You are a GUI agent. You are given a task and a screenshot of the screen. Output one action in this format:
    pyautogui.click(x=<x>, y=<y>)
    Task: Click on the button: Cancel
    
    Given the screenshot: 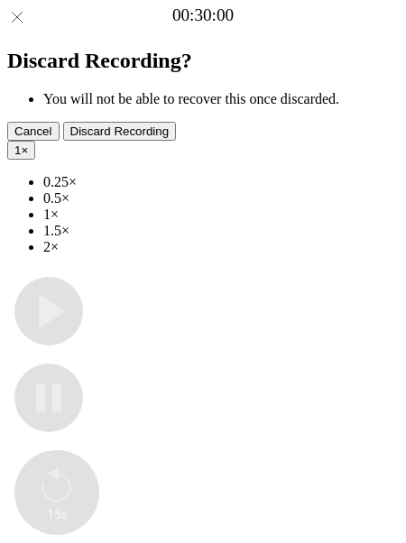 What is the action you would take?
    pyautogui.click(x=33, y=131)
    